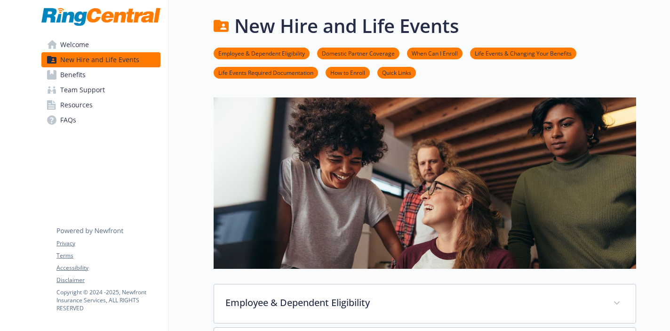 This screenshot has height=331, width=670. Describe the element at coordinates (108, 280) in the screenshot. I see `a: Disclaimer` at that location.